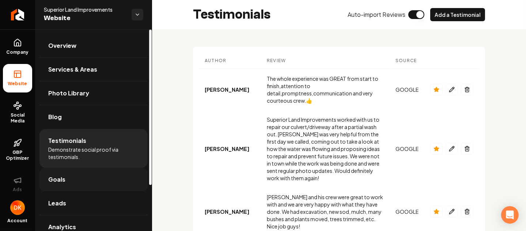 The height and width of the screenshot is (231, 526). Describe the element at coordinates (407, 61) in the screenshot. I see `th: Source` at that location.